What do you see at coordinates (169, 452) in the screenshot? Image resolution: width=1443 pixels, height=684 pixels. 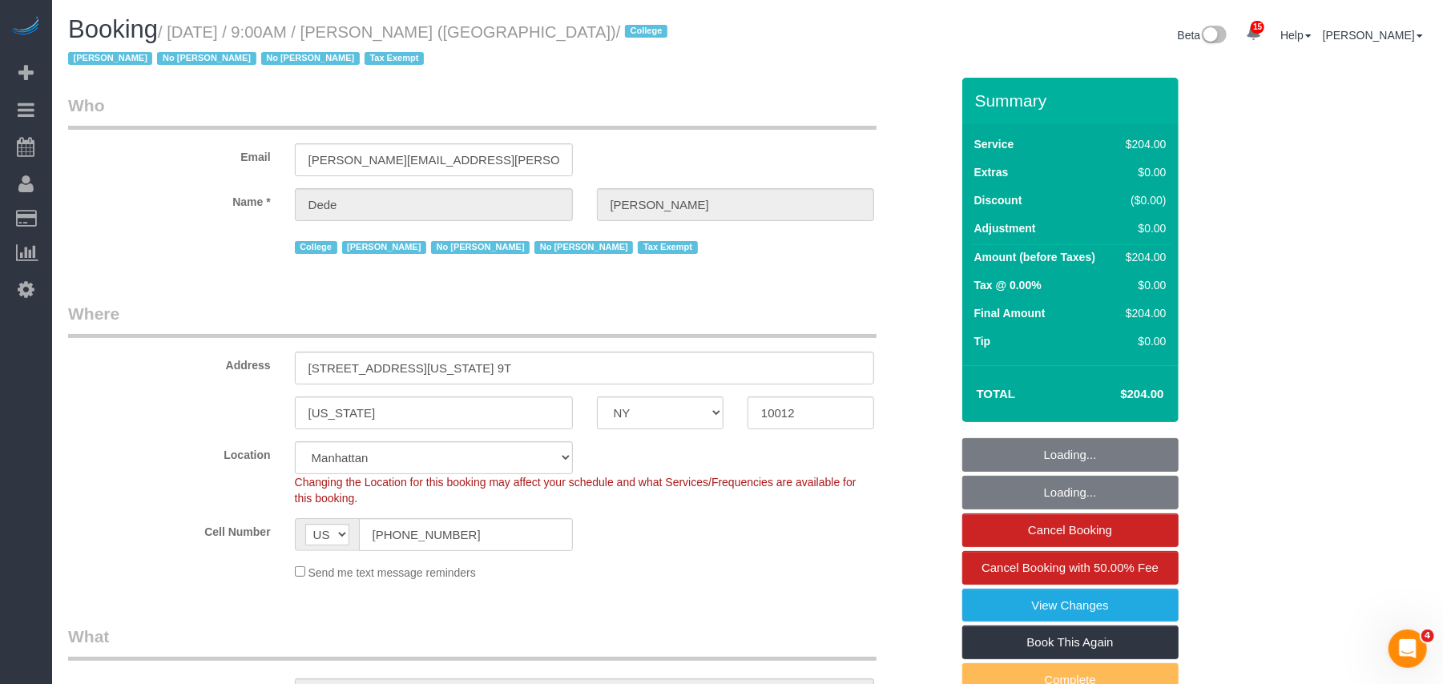 I see `label: Location` at bounding box center [169, 452].